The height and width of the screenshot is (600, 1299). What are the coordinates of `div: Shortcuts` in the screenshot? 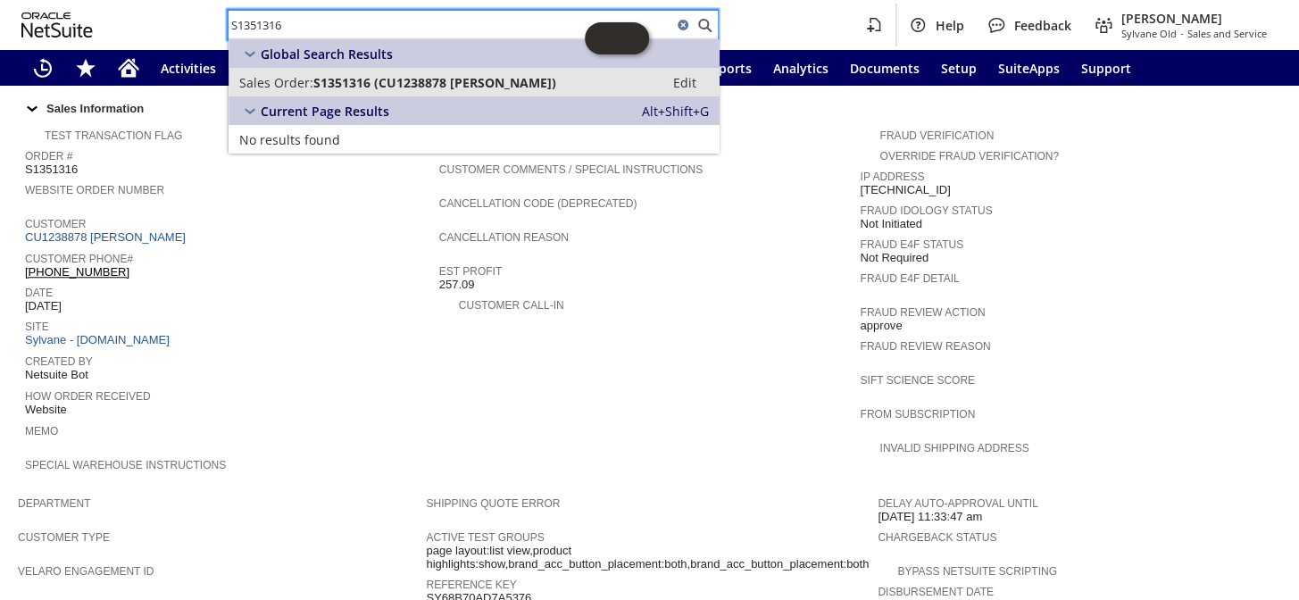 It's located at (86, 68).